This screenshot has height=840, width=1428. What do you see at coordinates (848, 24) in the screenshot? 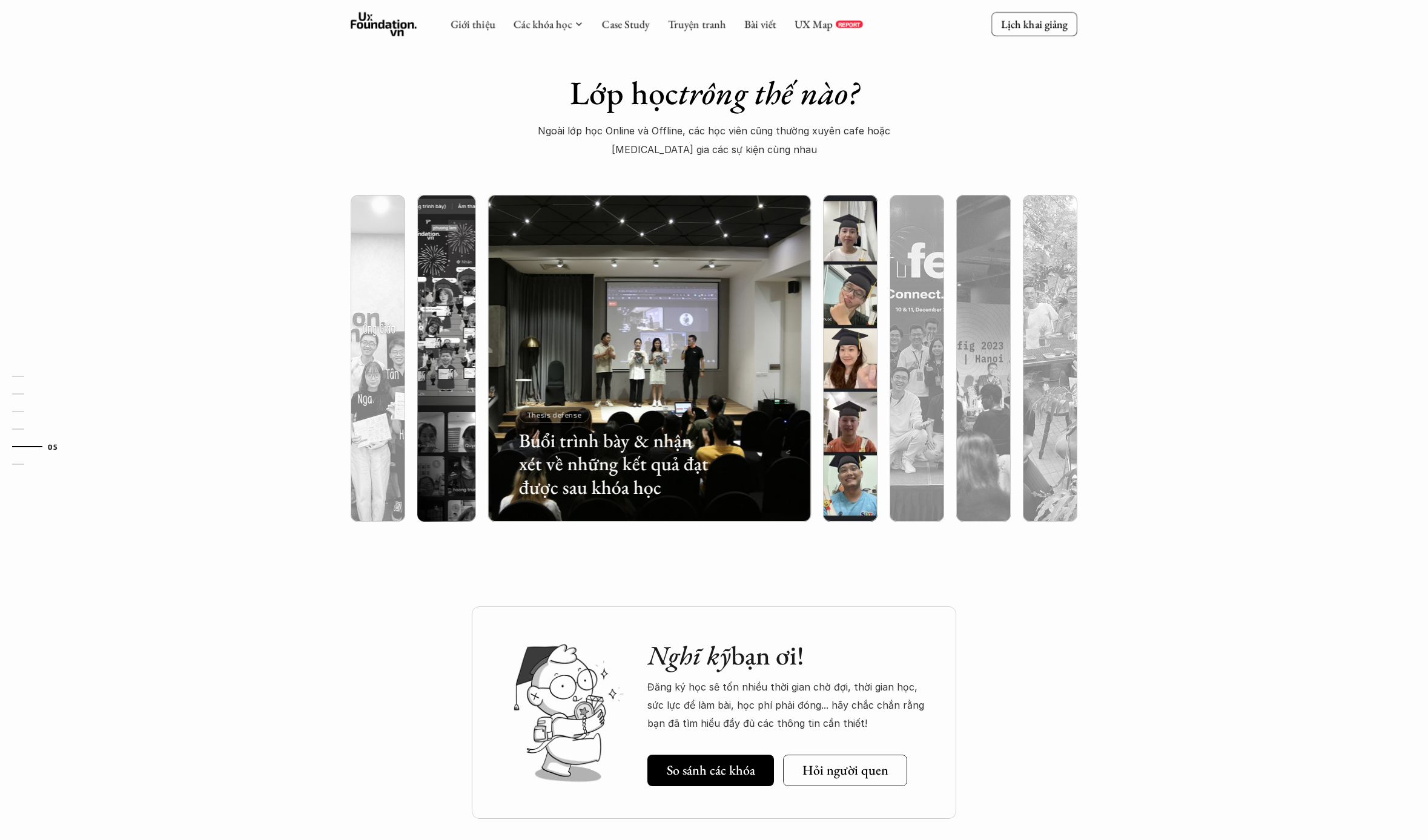
I see `p: REPORT` at bounding box center [848, 24].